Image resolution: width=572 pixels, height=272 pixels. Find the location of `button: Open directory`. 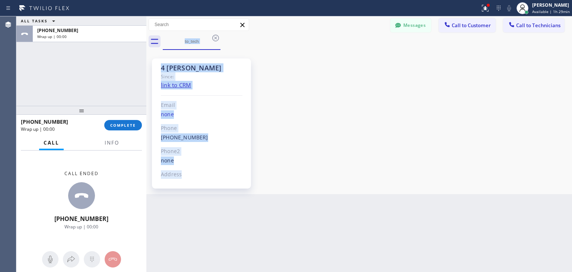

button: Open directory is located at coordinates (71, 259).